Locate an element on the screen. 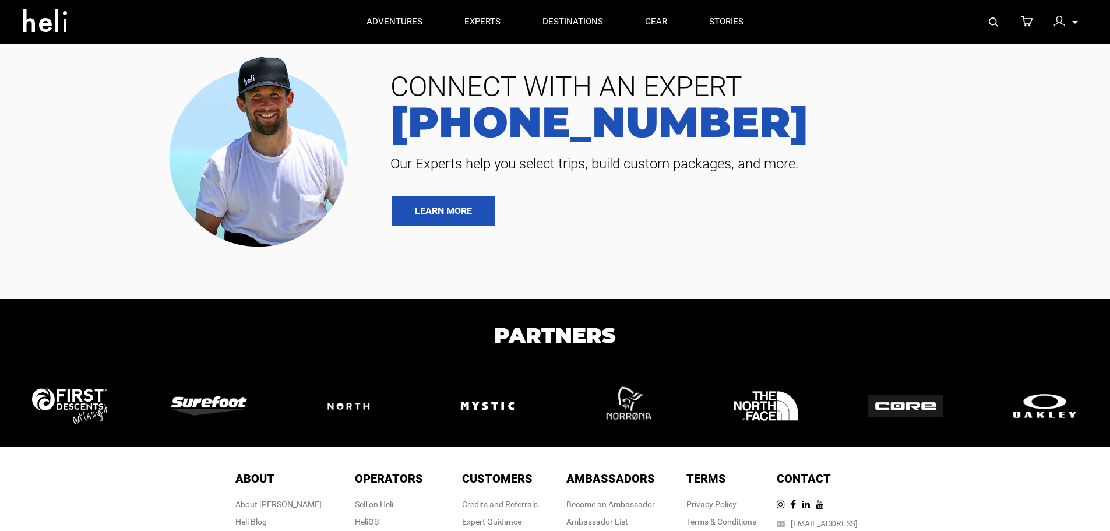 This screenshot has width=1110, height=531. a: HeliOS is located at coordinates (367, 522).